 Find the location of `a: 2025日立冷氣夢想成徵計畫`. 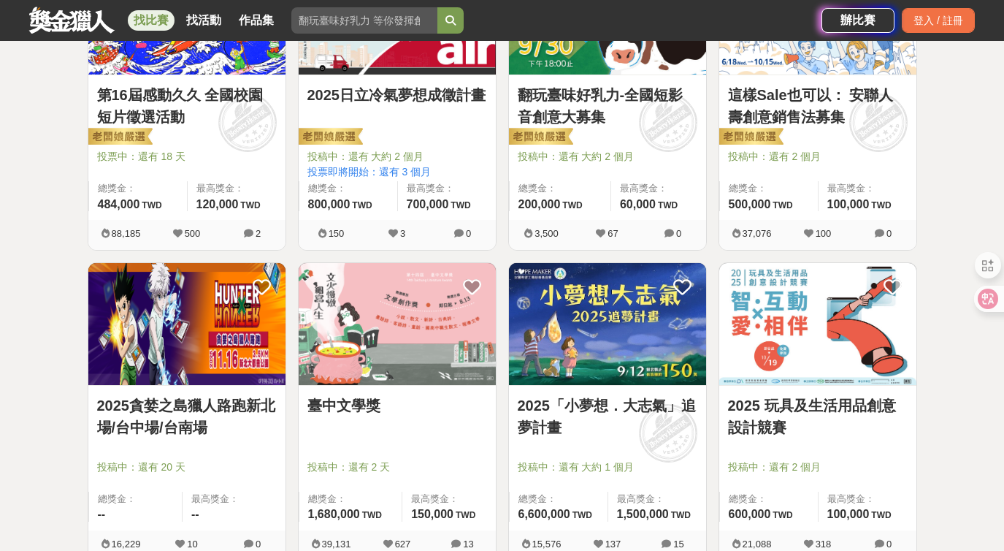

a: 2025日立冷氣夢想成徵計畫 is located at coordinates (397, 95).